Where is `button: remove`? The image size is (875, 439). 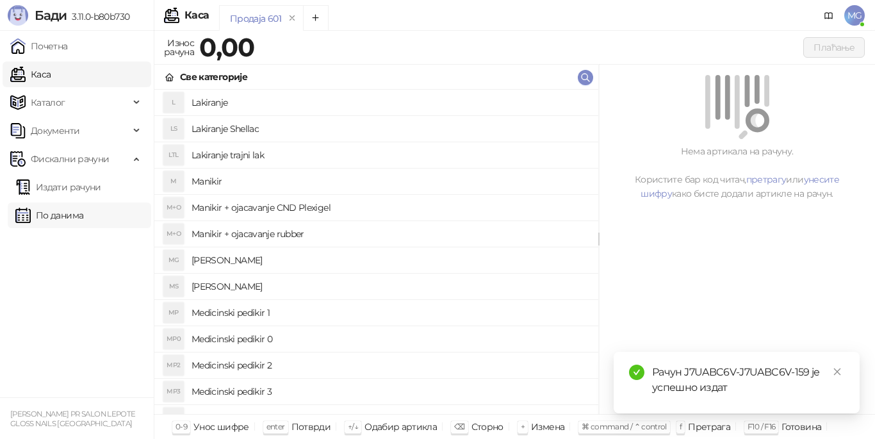
button: remove is located at coordinates (292, 18).